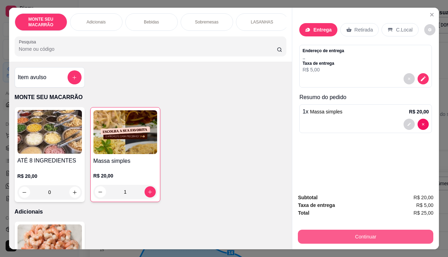  What do you see at coordinates (424, 213) in the screenshot?
I see `span: R$ 25,00` at bounding box center [424, 213].